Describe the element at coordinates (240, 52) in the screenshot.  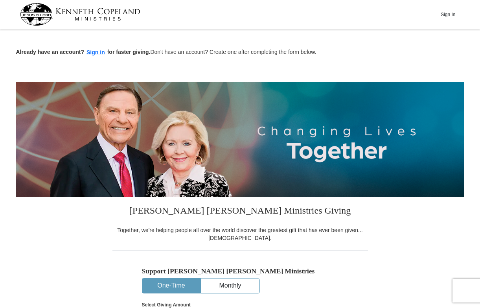
I see `p: Don't have an account? Create one after completing the form below.` at that location.